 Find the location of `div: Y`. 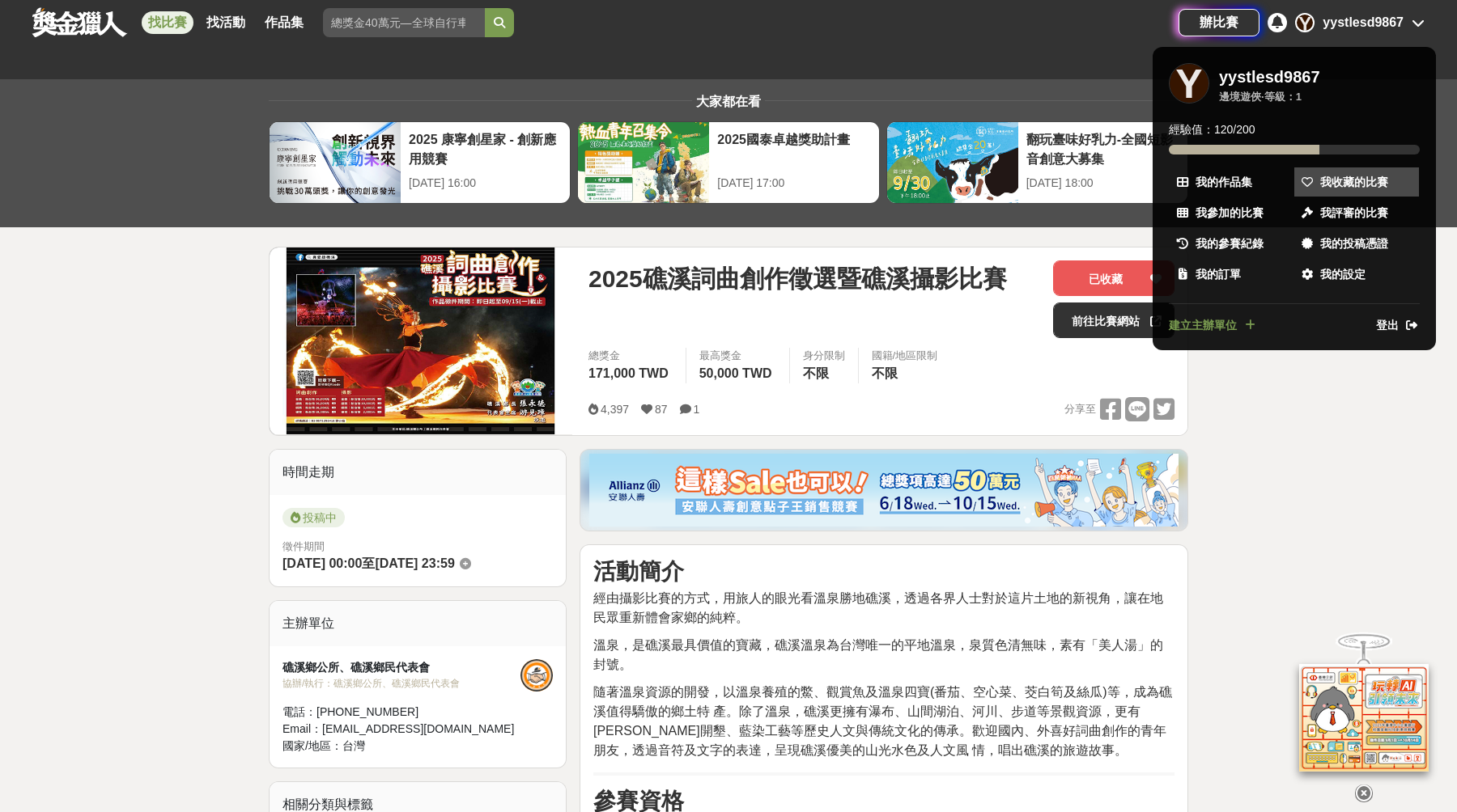

div: Y is located at coordinates (1189, 83).